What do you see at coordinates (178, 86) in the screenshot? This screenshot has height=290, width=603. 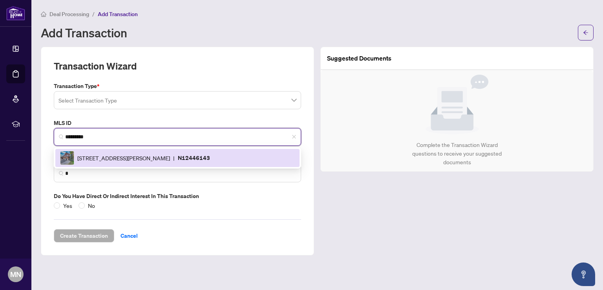 I see `label: Transaction Type` at bounding box center [178, 86].